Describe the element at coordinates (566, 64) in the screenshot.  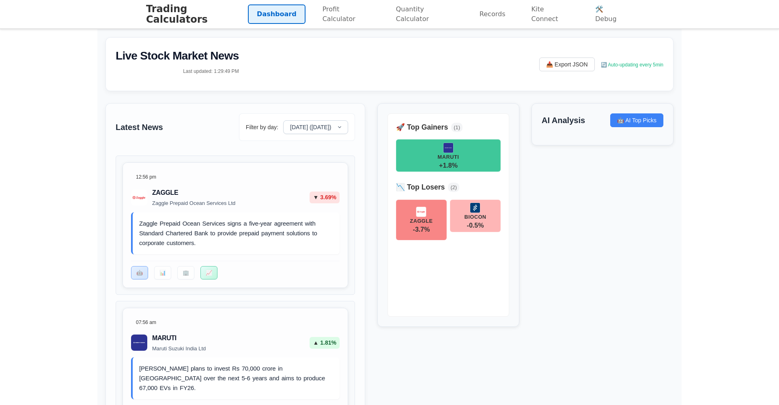
I see `button: 📥 Export JSON` at that location.